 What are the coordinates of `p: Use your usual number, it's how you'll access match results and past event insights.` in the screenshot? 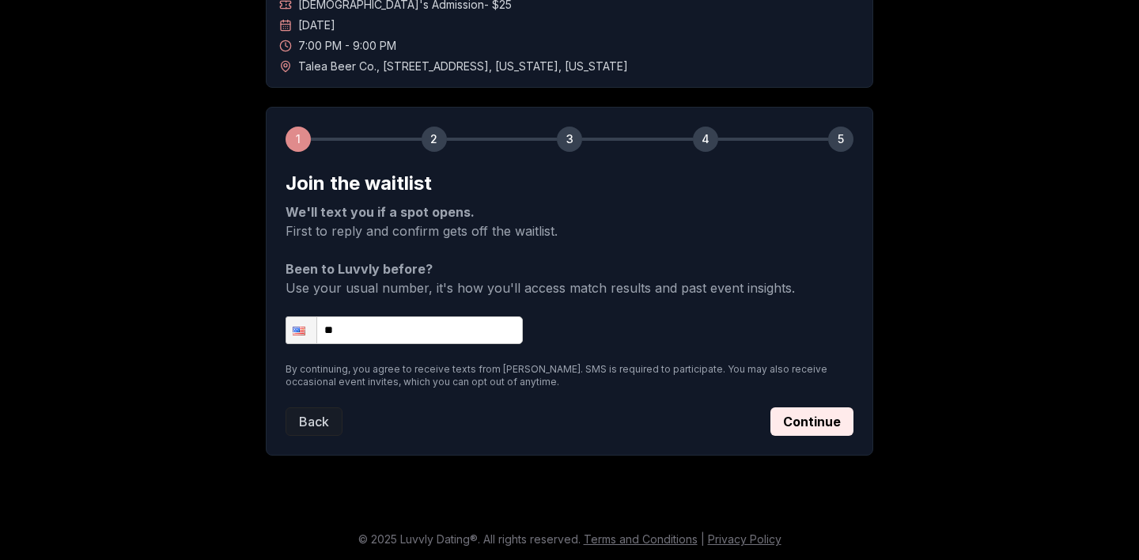 It's located at (569, 278).